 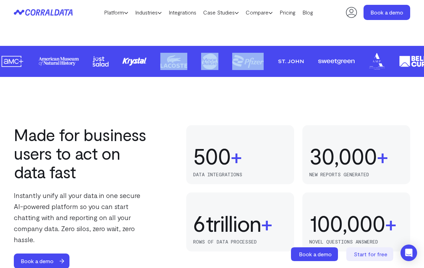 I want to click on a: Blog, so click(x=307, y=12).